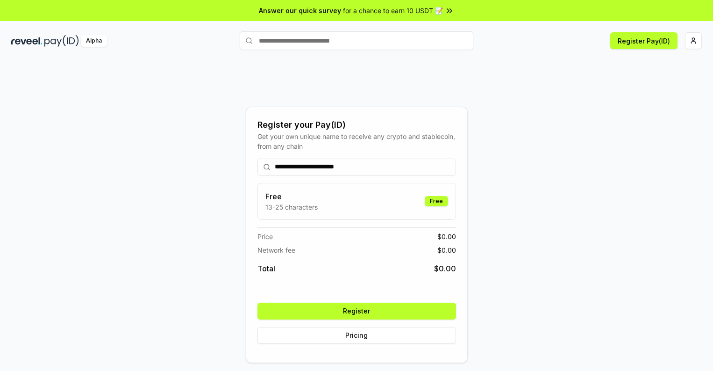 The width and height of the screenshot is (713, 371). I want to click on h3: Free, so click(292, 196).